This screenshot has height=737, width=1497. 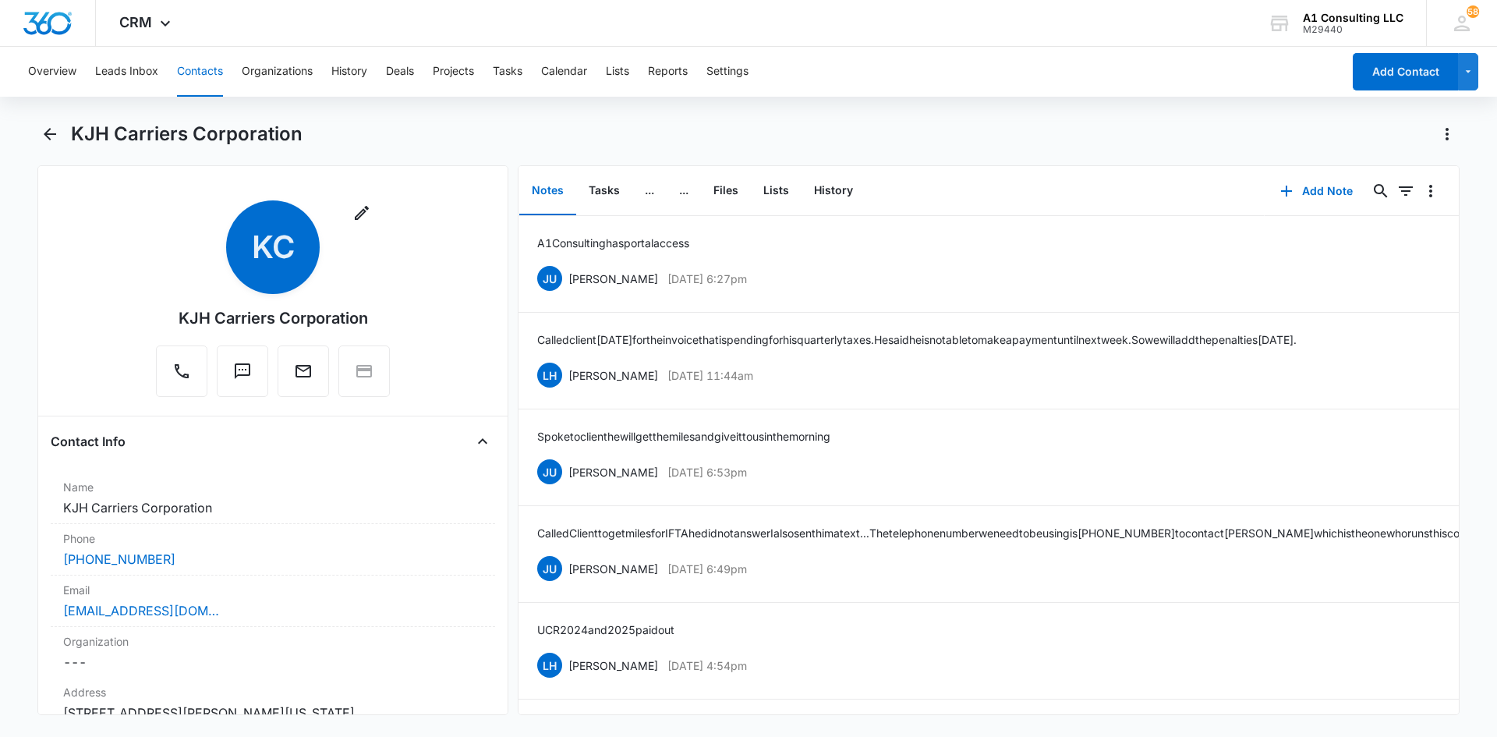 I want to click on p: UCR 2024 and 2025 paid out, so click(x=606, y=629).